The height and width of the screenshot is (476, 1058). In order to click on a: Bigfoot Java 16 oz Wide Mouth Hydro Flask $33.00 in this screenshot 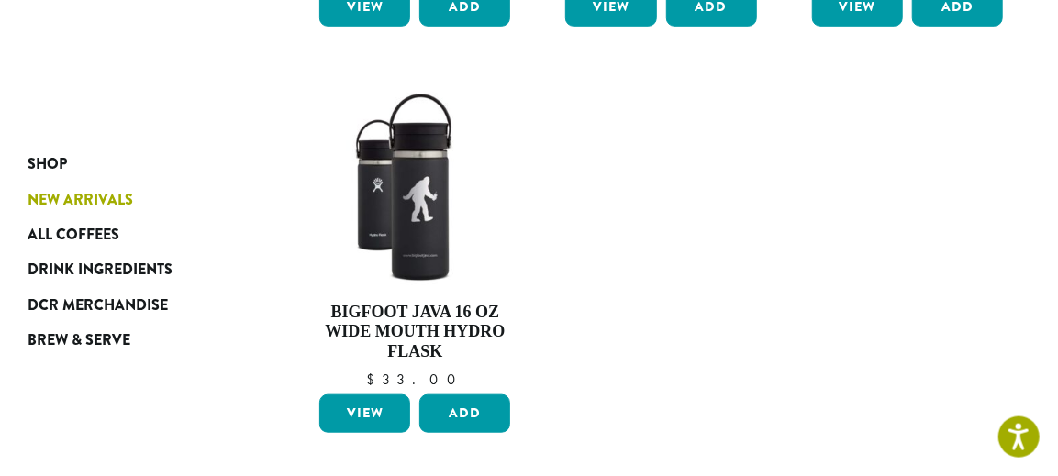, I will do `click(415, 237)`.